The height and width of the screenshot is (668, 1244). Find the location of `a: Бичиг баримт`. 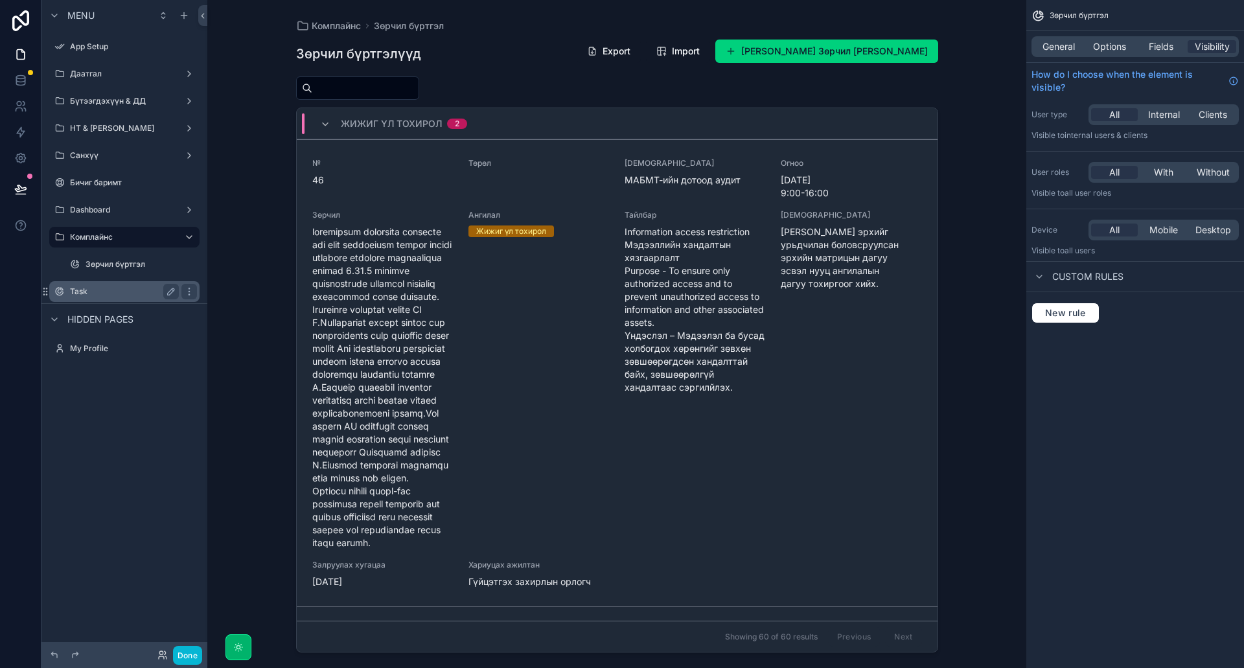

a: Бичиг баримт is located at coordinates (124, 183).